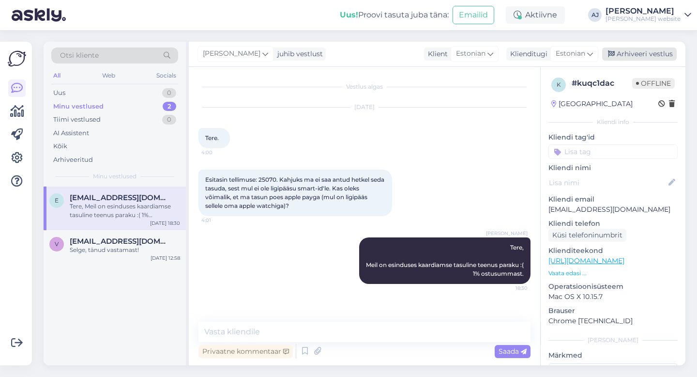 The height and width of the screenshot is (377, 697). What do you see at coordinates (613, 355) in the screenshot?
I see `p: Märkmed` at bounding box center [613, 355].